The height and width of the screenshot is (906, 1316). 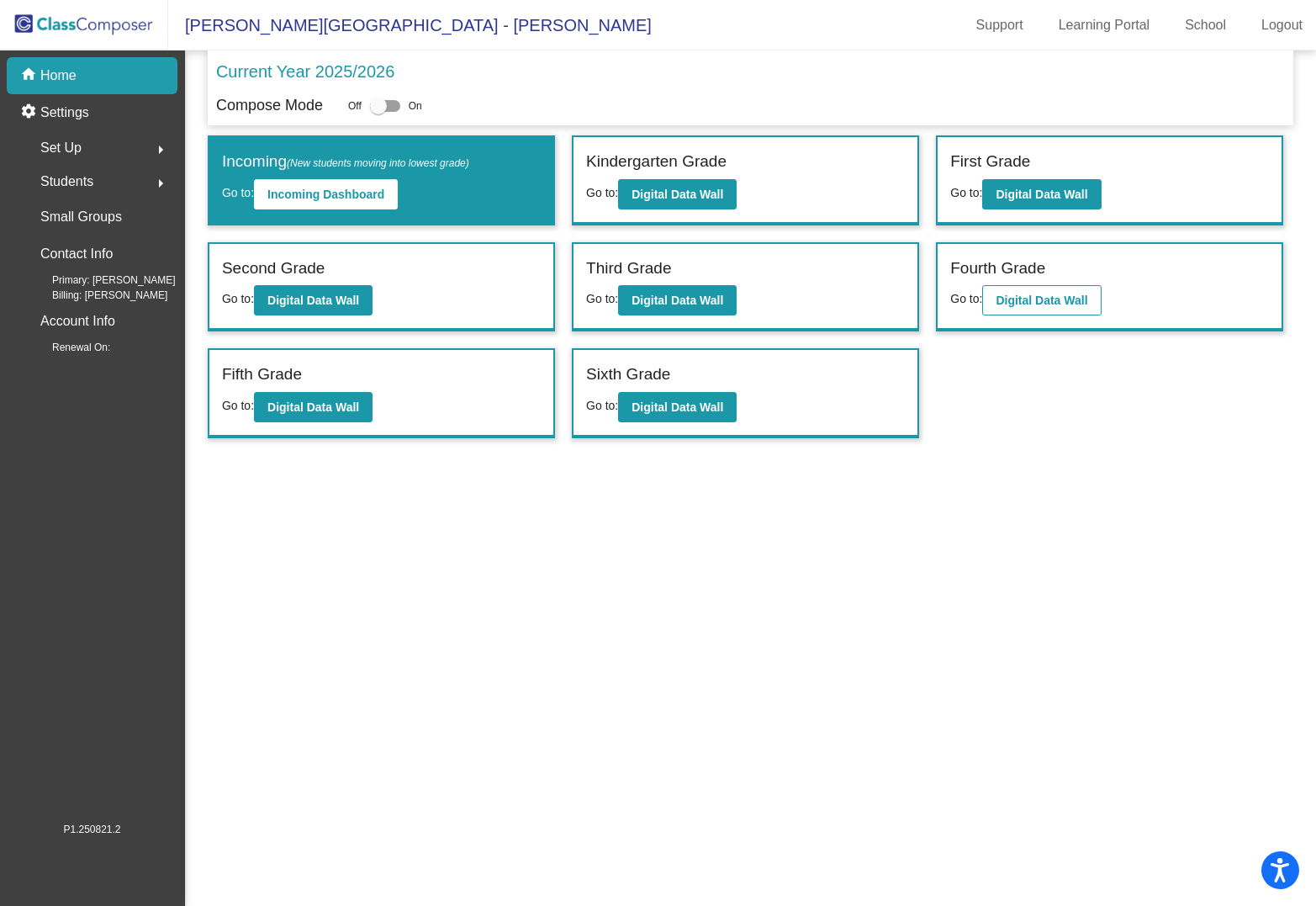 I want to click on a: Logout, so click(x=1281, y=25).